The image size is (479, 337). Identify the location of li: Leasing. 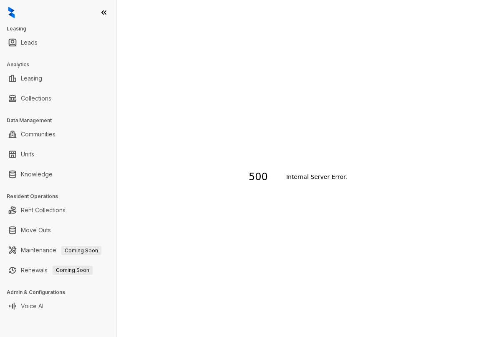
(58, 78).